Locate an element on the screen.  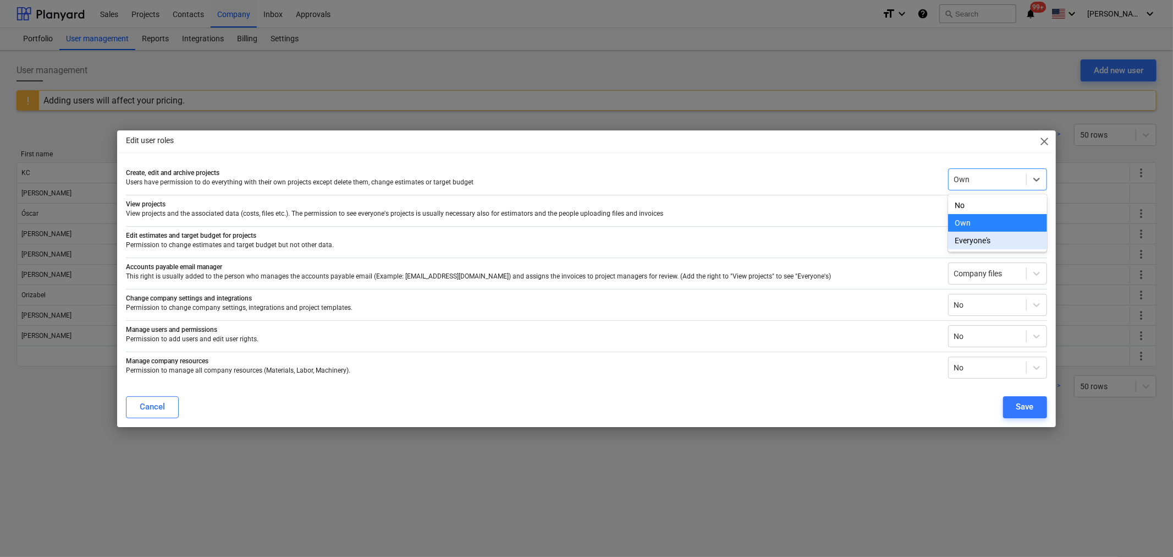
p: Create, edit and archive projects is located at coordinates (532, 173).